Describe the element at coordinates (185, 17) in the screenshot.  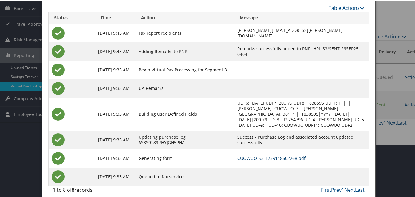
I see `th: Action: activate to sort column ascending` at that location.